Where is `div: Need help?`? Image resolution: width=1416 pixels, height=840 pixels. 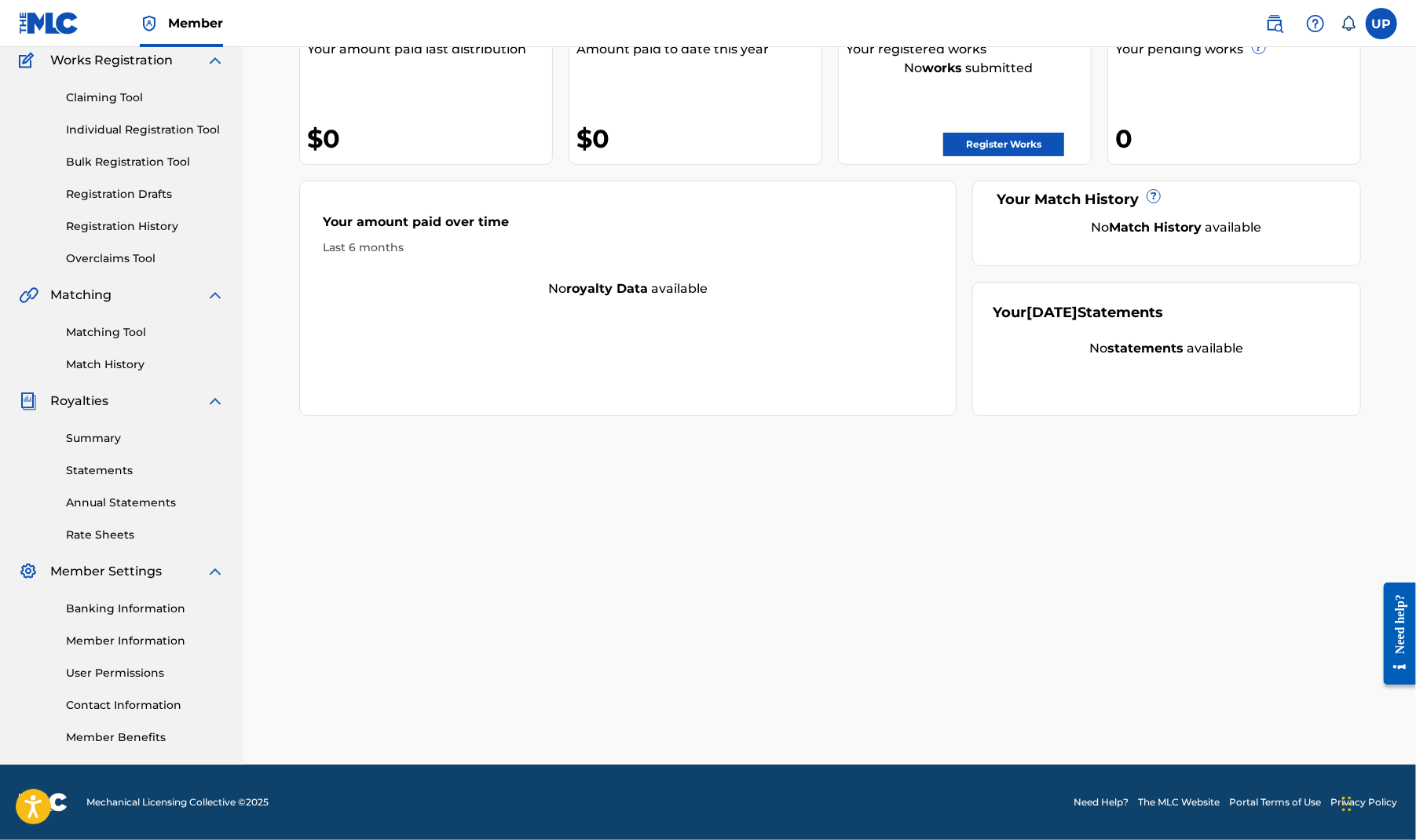 div: Need help? is located at coordinates (27, 54).